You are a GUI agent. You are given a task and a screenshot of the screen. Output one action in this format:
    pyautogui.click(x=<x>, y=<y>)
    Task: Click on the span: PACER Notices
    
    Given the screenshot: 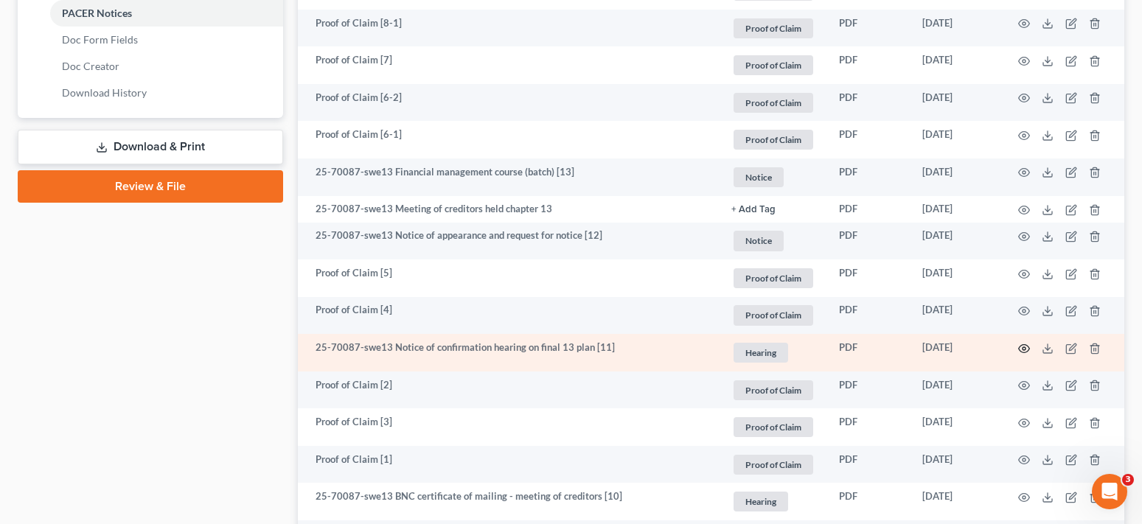 What is the action you would take?
    pyautogui.click(x=97, y=13)
    